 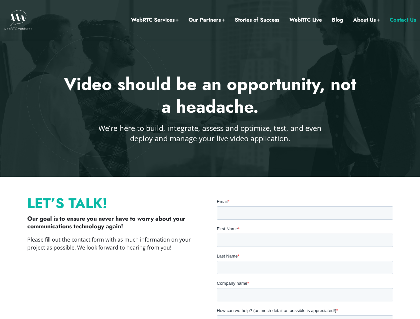 I want to click on a: Stories of Success, so click(x=257, y=20).